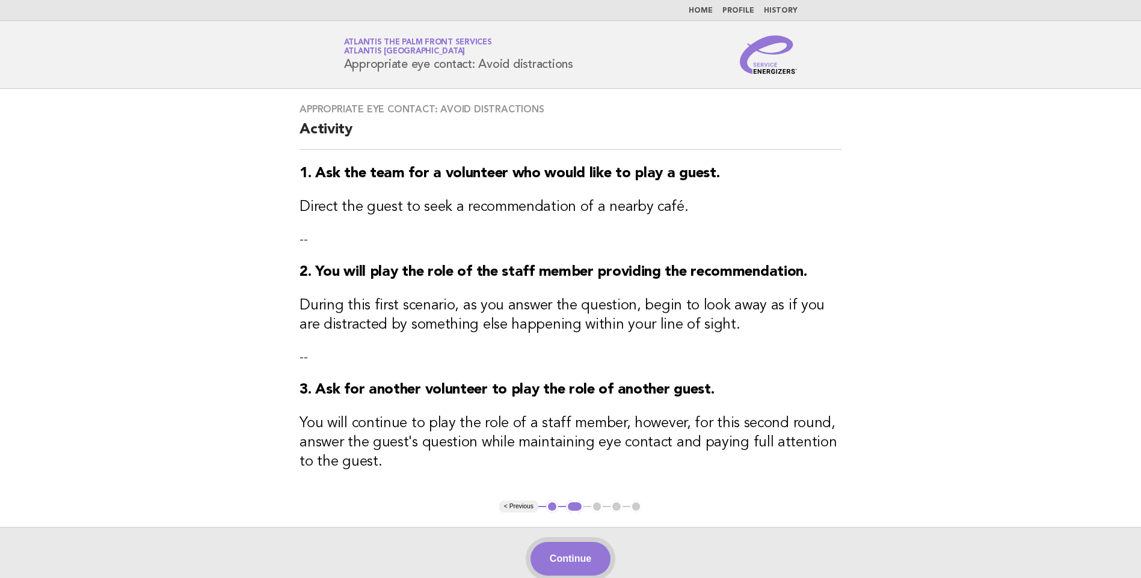 The width and height of the screenshot is (1141, 578). What do you see at coordinates (570, 443) in the screenshot?
I see `h3: You will continue to play the role of a staff member, however, for this second round, answer the ...` at bounding box center [570, 443].